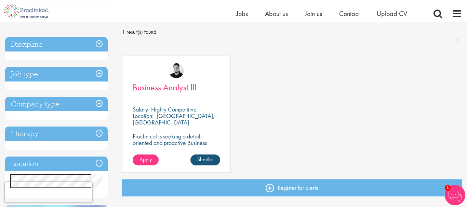  Describe the element at coordinates (56, 44) in the screenshot. I see `h3: Discipline` at that location.